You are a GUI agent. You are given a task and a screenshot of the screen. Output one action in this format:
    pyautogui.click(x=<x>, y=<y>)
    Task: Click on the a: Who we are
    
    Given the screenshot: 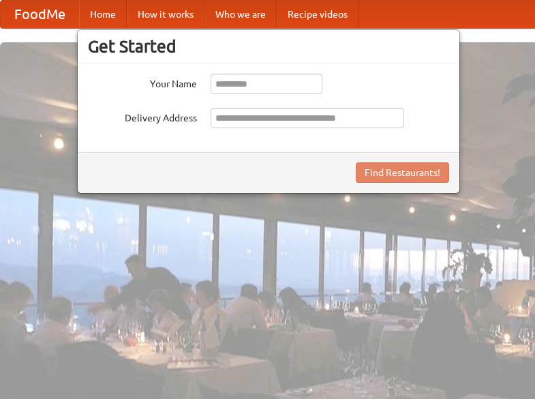 What is the action you would take?
    pyautogui.click(x=241, y=14)
    